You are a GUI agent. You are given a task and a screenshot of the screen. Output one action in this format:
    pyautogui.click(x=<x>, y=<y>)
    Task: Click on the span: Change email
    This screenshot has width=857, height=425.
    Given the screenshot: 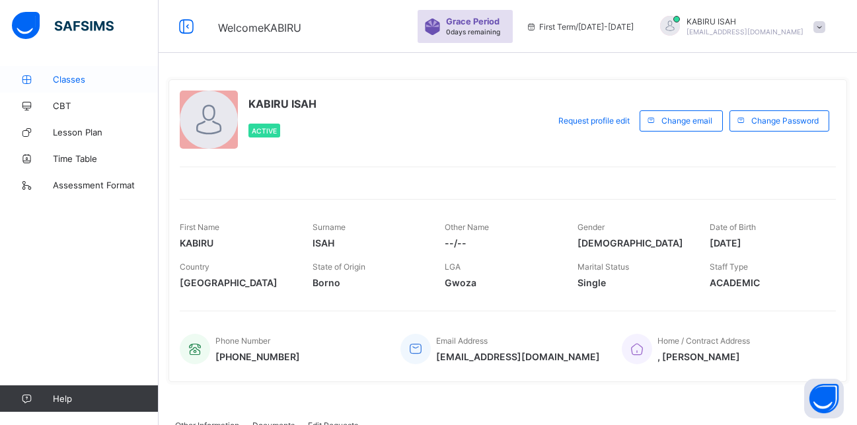 What is the action you would take?
    pyautogui.click(x=686, y=120)
    